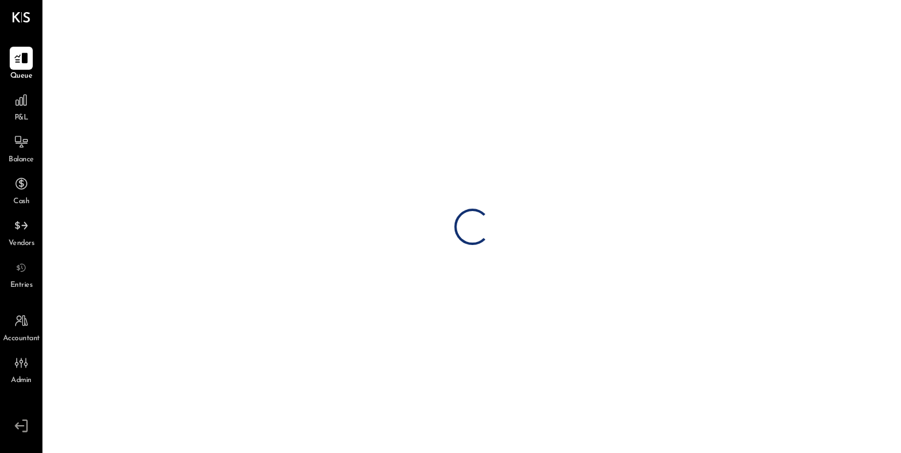 The image size is (901, 453). Describe the element at coordinates (21, 118) in the screenshot. I see `span: P&L` at that location.